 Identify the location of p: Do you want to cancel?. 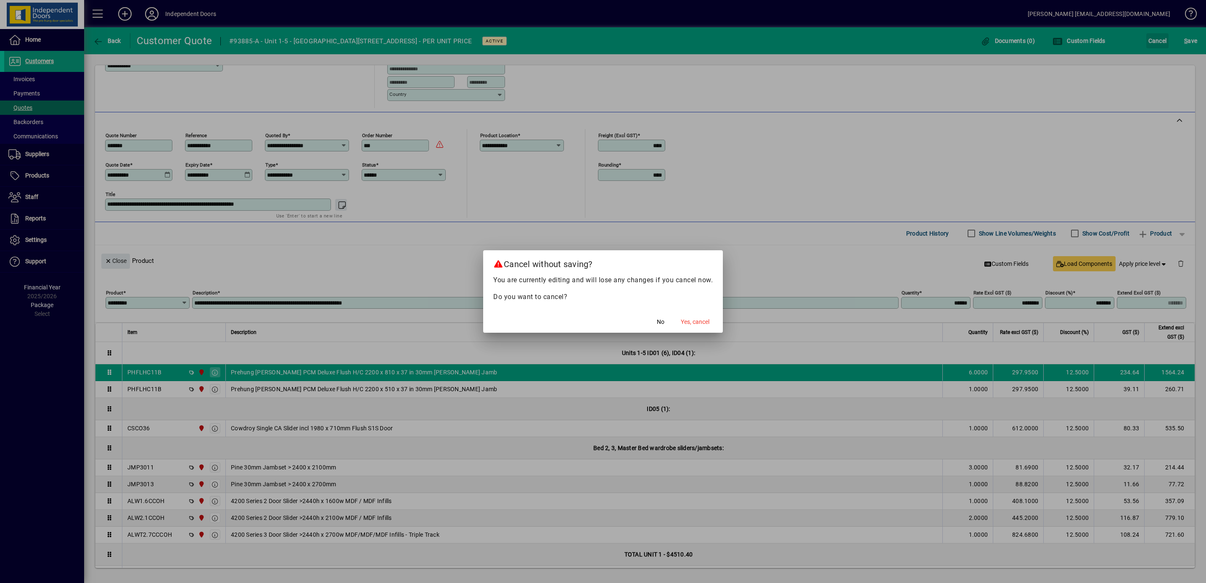
(603, 297).